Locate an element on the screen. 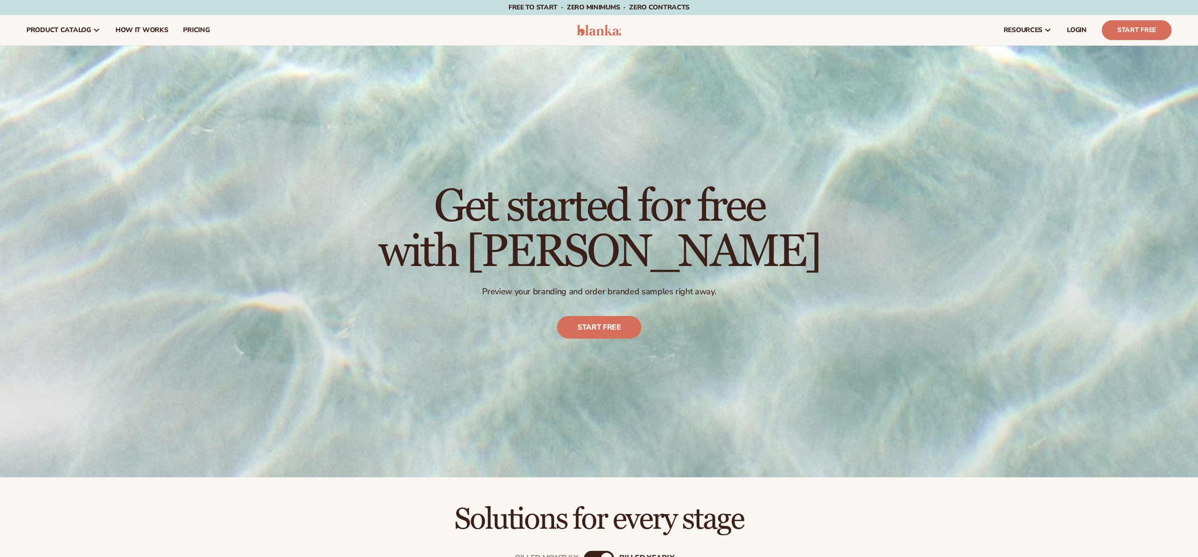  span: LOGIN is located at coordinates (1077, 30).